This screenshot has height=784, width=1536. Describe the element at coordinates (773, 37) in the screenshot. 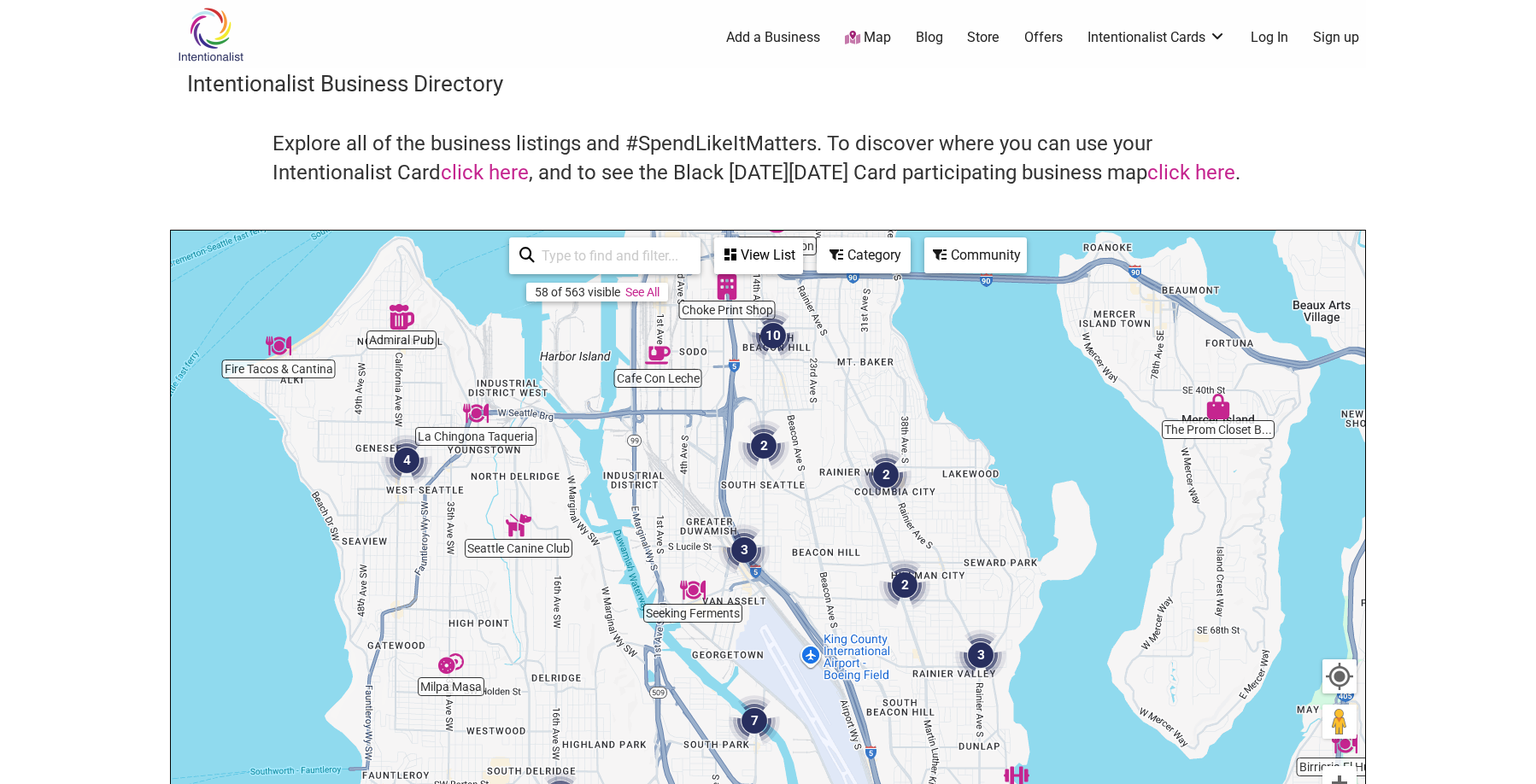

I see `a: Add a Business` at that location.